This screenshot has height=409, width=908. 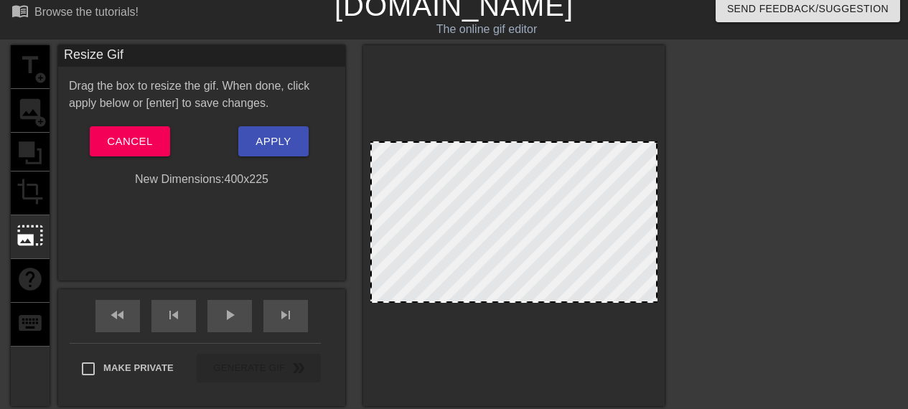 I want to click on span: menu_book, so click(x=20, y=11).